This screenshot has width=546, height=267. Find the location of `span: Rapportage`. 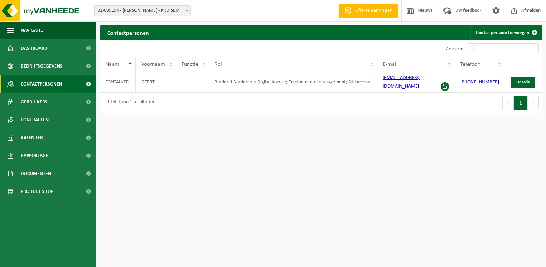

span: Rapportage is located at coordinates (34, 155).